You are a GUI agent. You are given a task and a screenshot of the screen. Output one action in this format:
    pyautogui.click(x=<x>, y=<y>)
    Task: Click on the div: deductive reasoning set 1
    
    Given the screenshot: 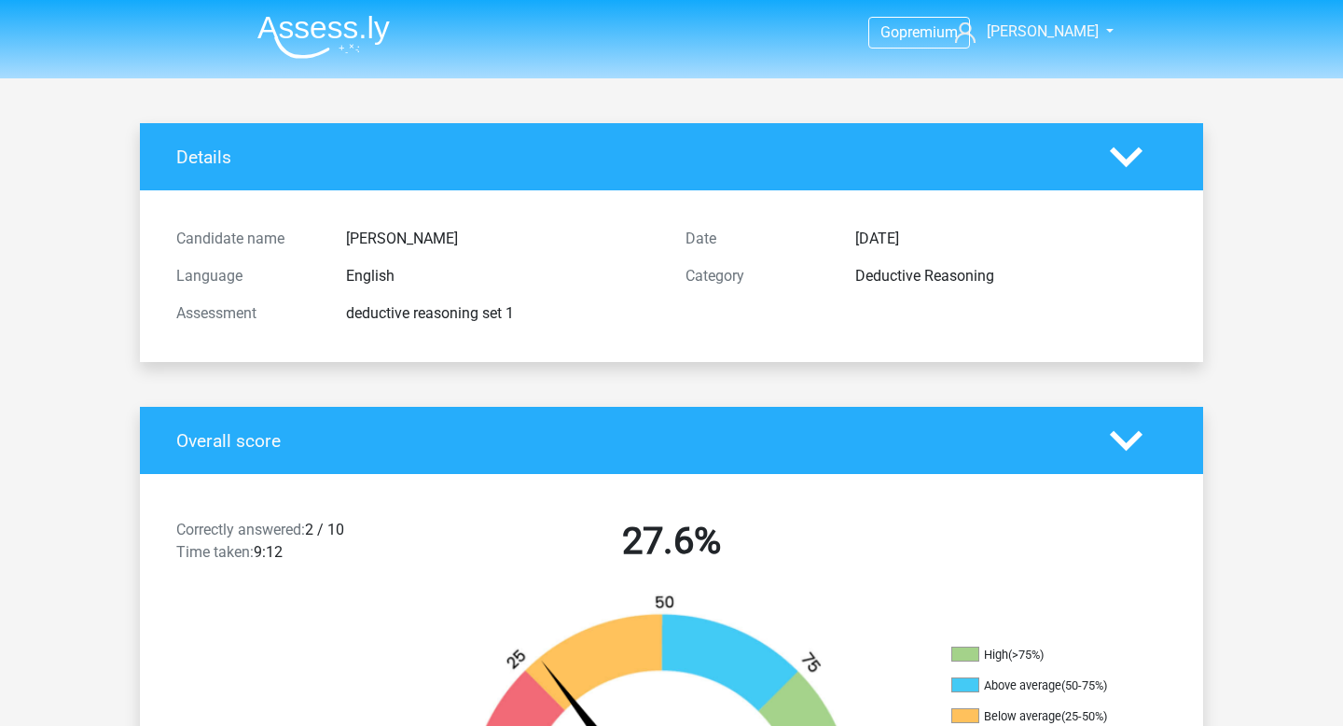 What is the action you would take?
    pyautogui.click(x=502, y=313)
    